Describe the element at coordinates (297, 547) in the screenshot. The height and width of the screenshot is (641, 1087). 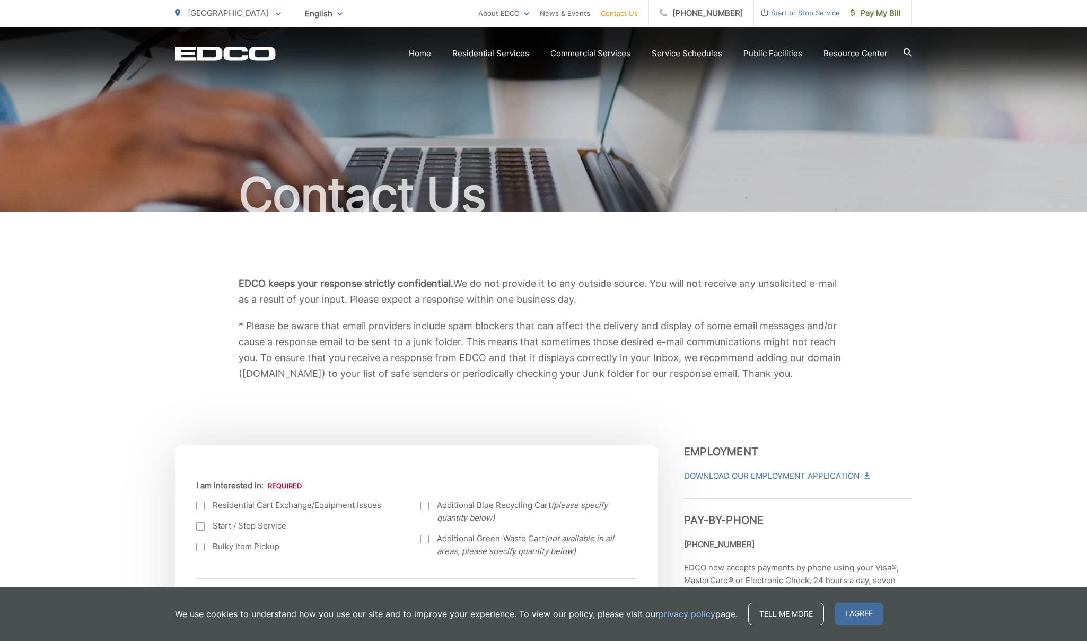
I see `label: Bulky Item Pickup` at that location.